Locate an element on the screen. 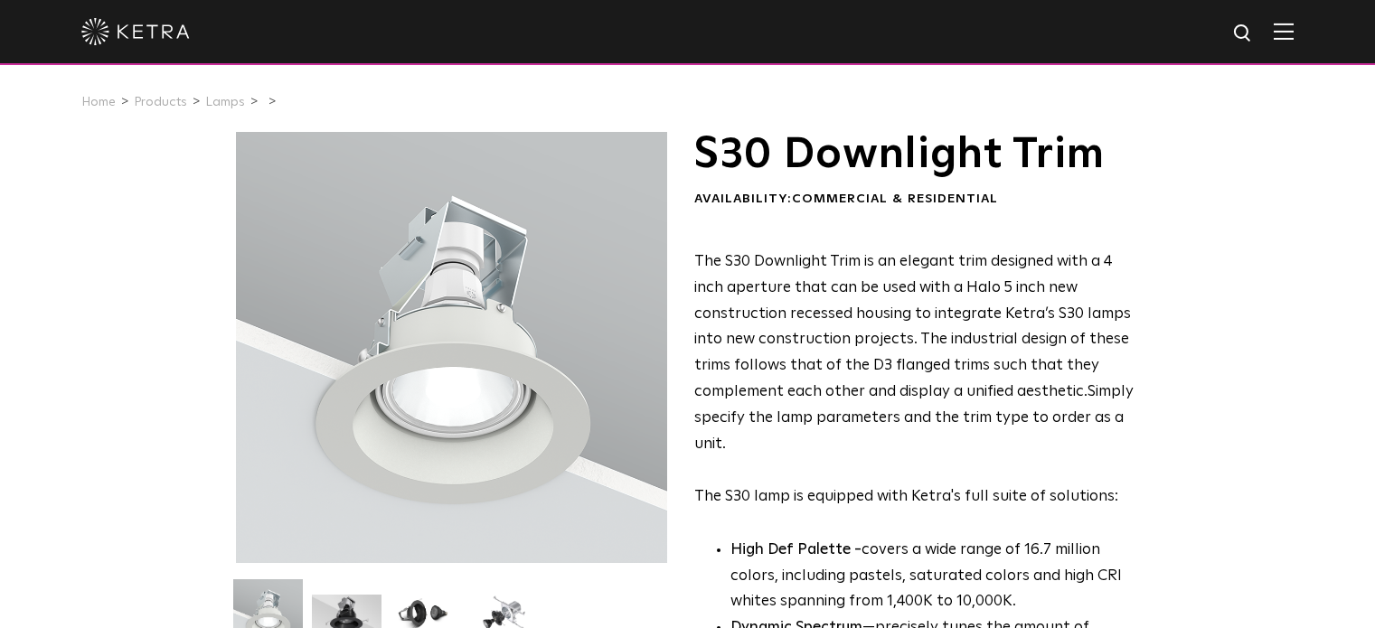 The image size is (1375, 628). a: Products is located at coordinates (160, 102).